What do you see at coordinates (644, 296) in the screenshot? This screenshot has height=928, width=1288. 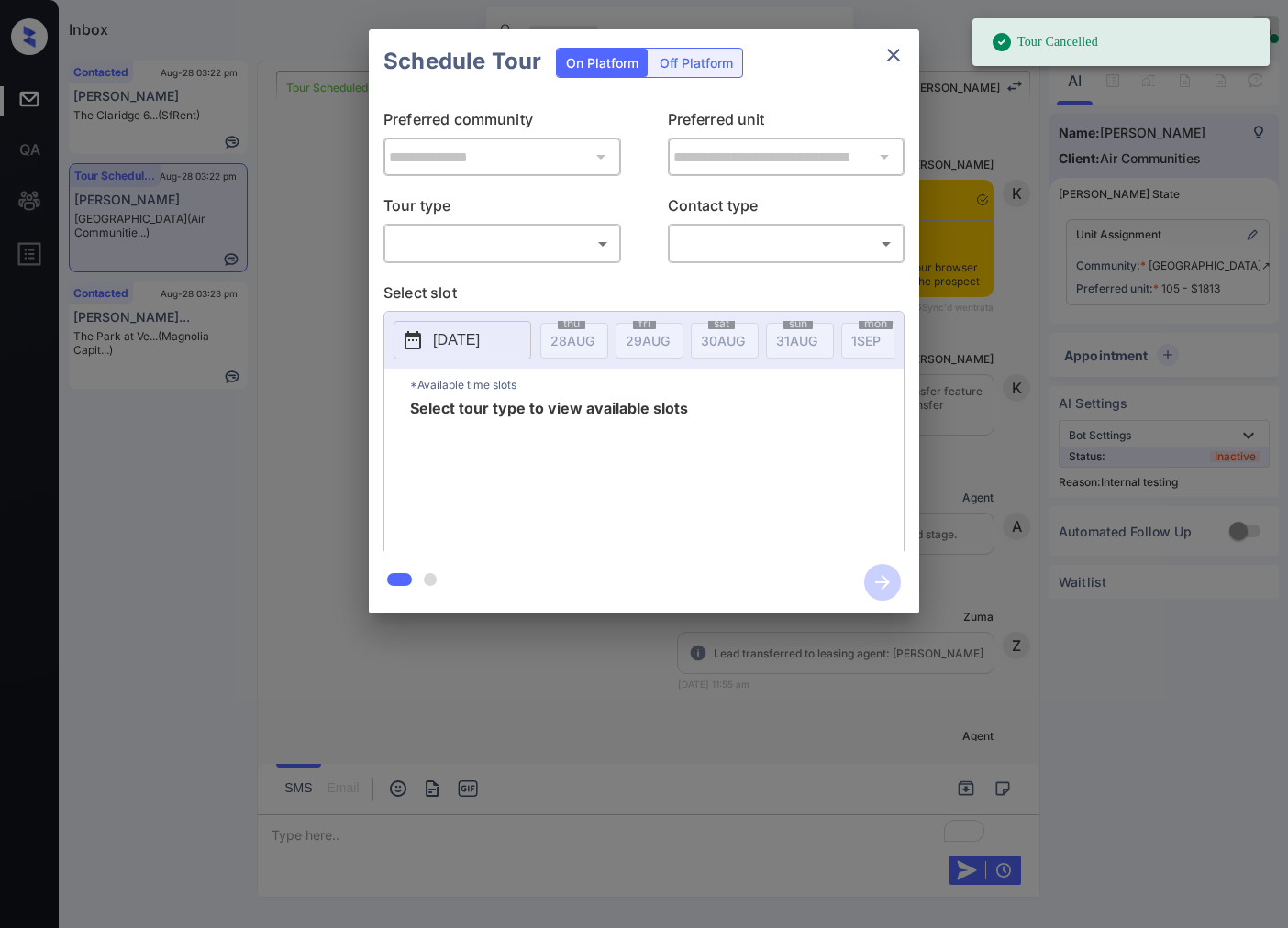 I see `p: Select slot` at bounding box center [644, 296].